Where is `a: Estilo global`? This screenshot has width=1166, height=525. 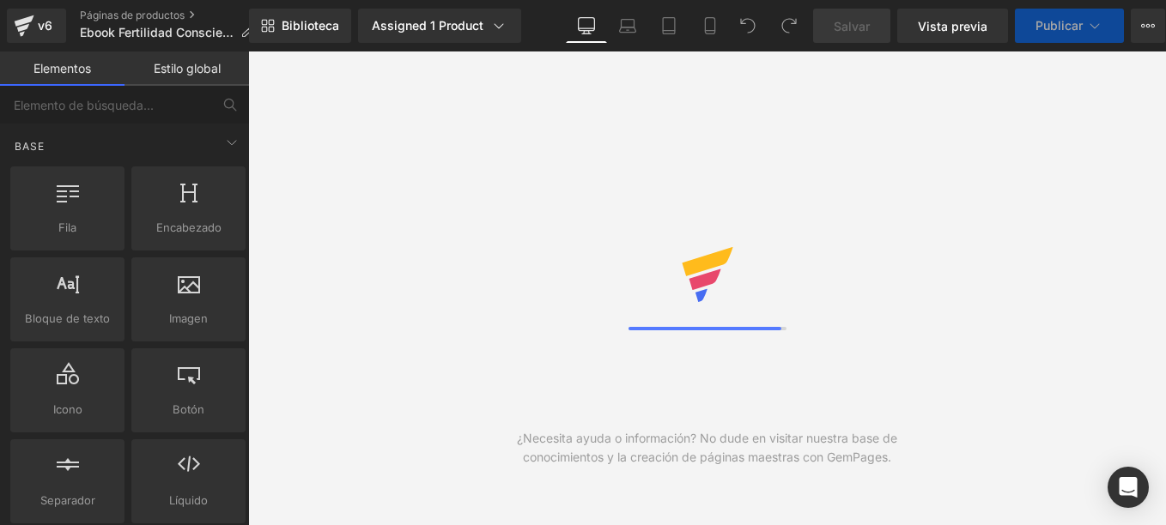
a: Estilo global is located at coordinates (186, 69).